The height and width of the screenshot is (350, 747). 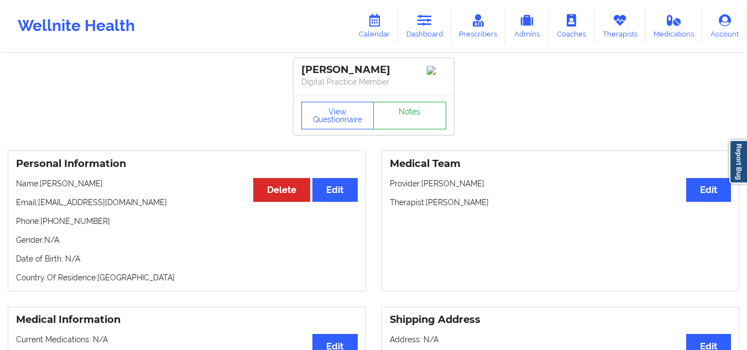 I want to click on h3: Personal Information, so click(x=187, y=164).